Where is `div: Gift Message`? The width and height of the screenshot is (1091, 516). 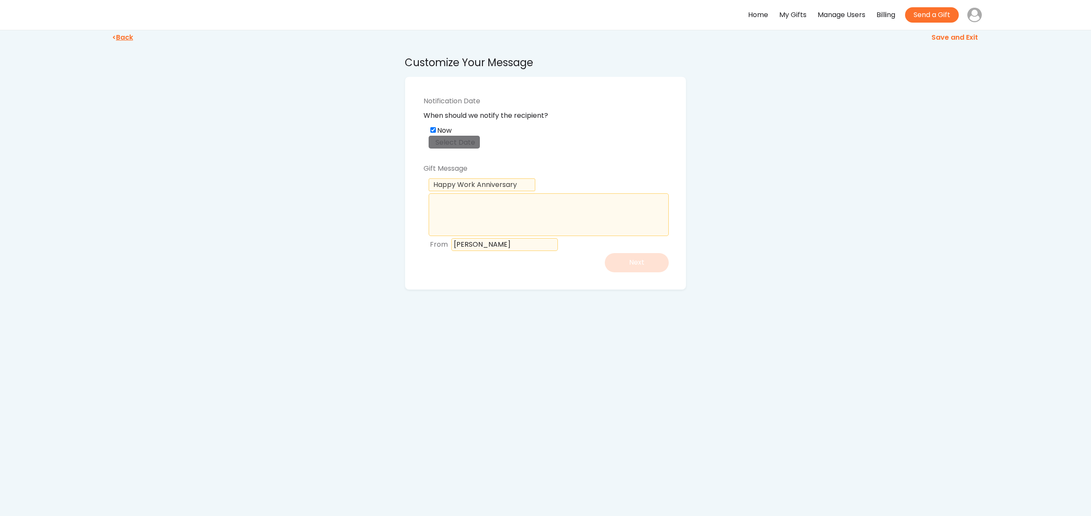
div: Gift Message is located at coordinates (465, 168).